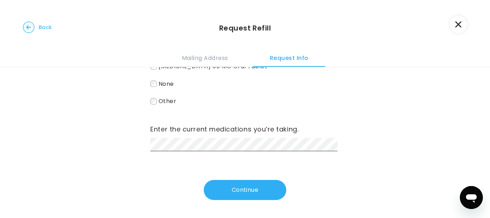 The width and height of the screenshot is (490, 218). What do you see at coordinates (245, 28) in the screenshot?
I see `h3: Request Refill` at bounding box center [245, 28].